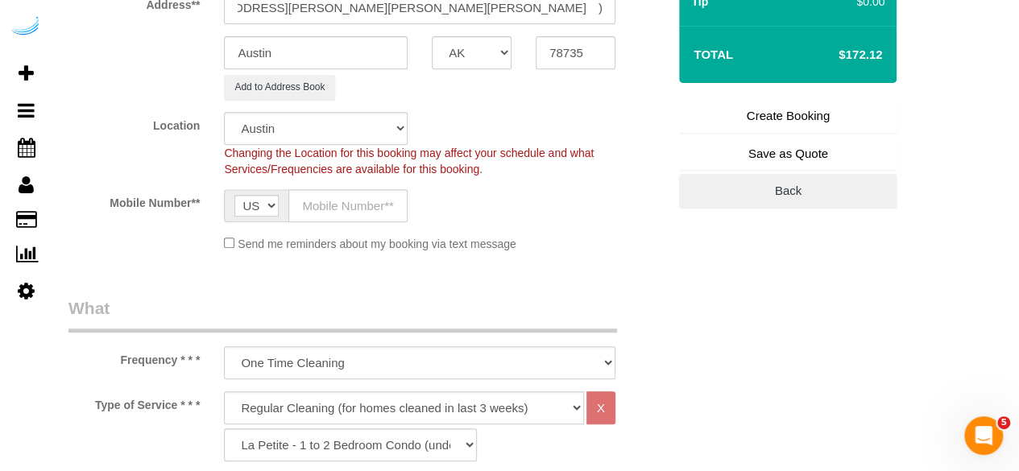 This screenshot has height=471, width=1019. I want to click on label: Type of Service * * *, so click(134, 402).